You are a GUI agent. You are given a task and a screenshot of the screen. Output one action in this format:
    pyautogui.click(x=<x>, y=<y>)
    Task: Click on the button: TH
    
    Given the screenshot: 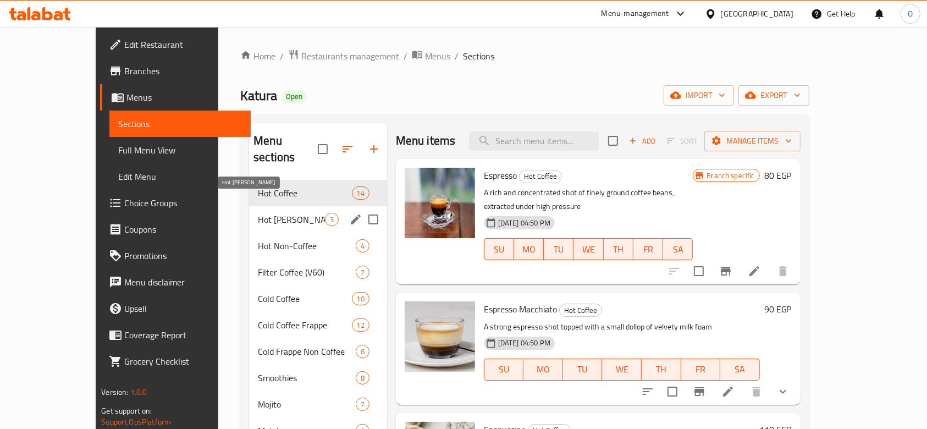 What is the action you would take?
    pyautogui.click(x=661, y=369)
    